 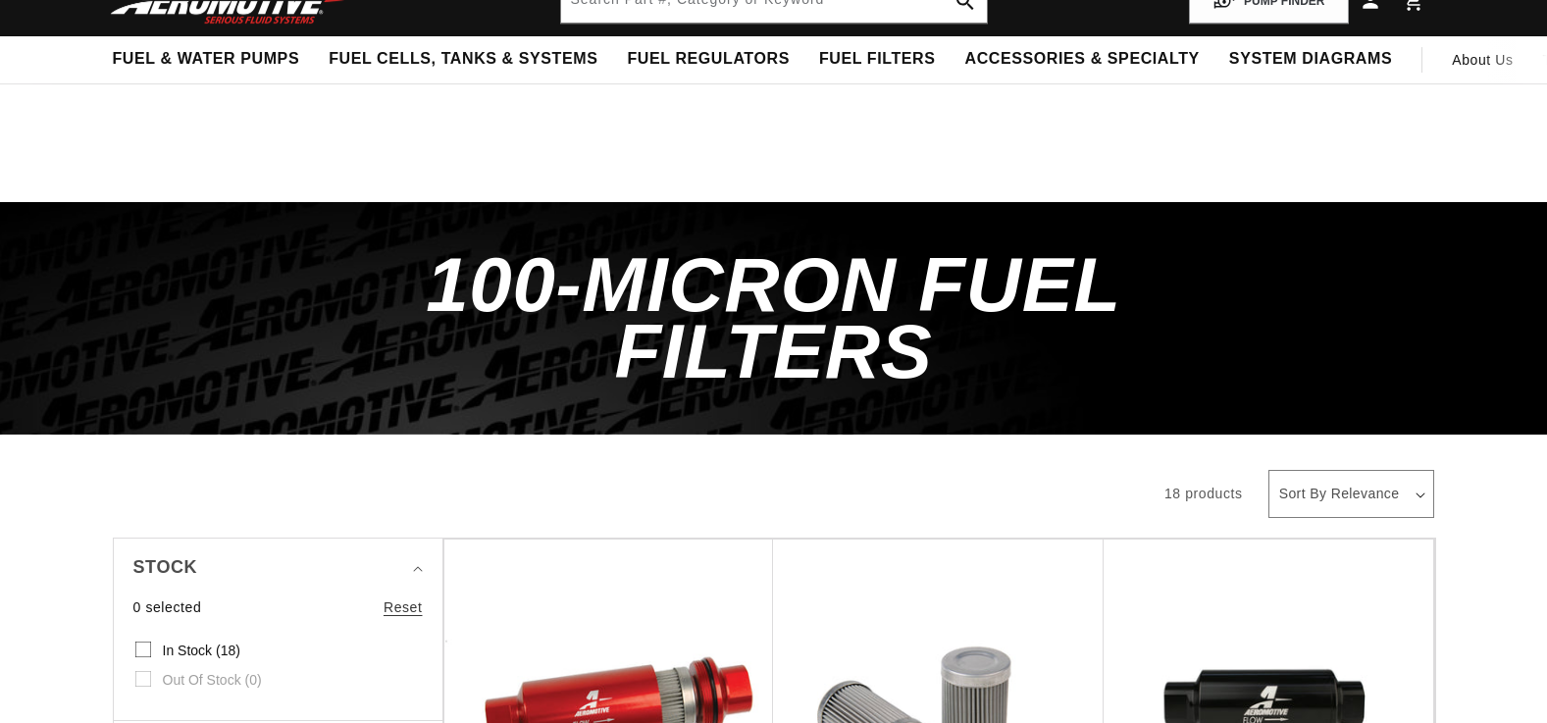 What do you see at coordinates (1204, 493) in the screenshot?
I see `span: 18 products` at bounding box center [1204, 493].